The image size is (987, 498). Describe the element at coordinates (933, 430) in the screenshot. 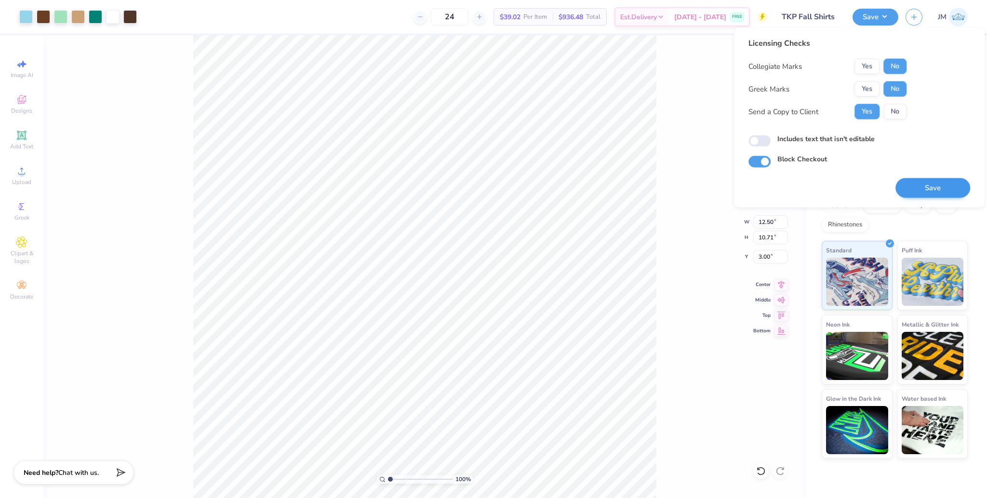

I see `img: Water based Ink` at that location.